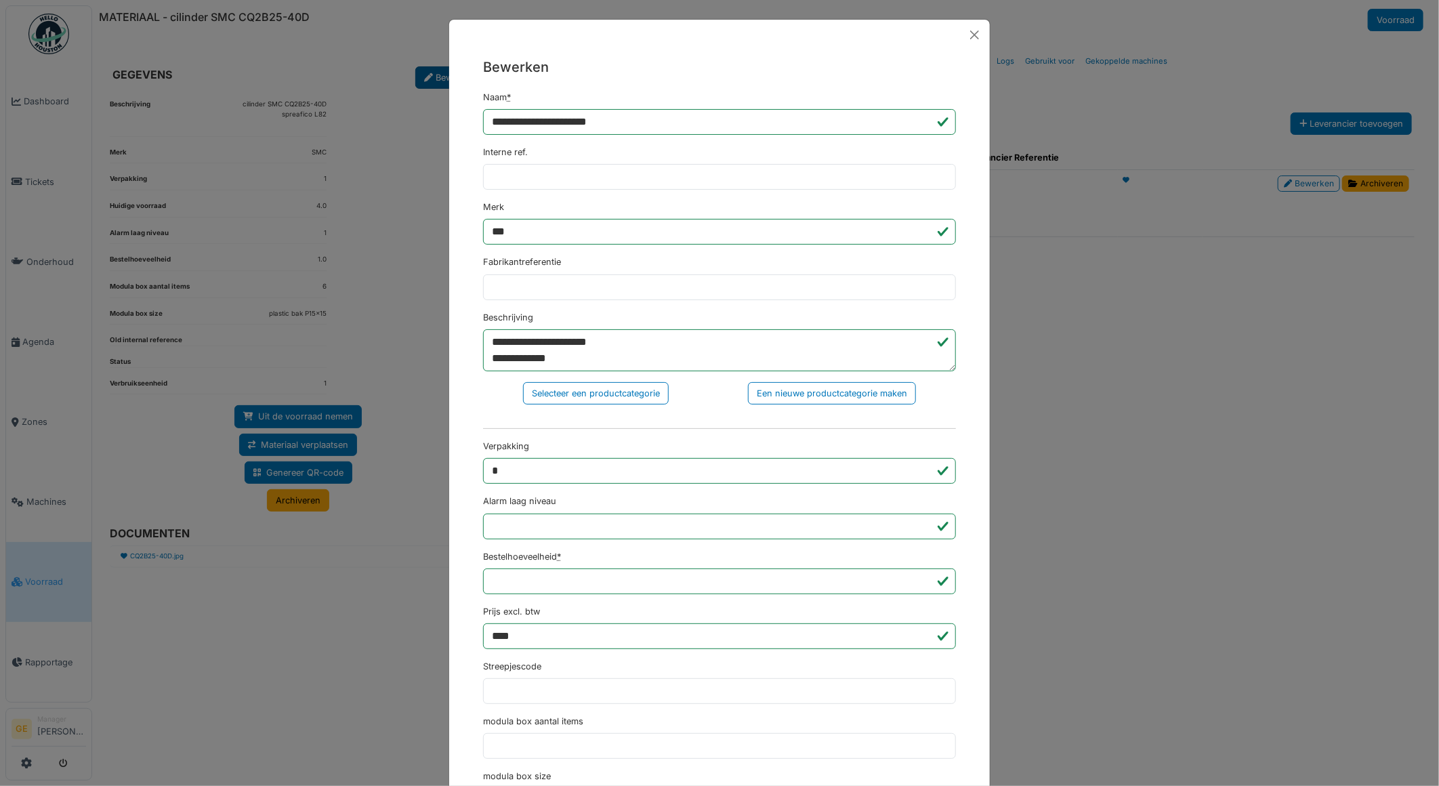 The image size is (1439, 786). What do you see at coordinates (512, 666) in the screenshot?
I see `label: Streepjescode` at bounding box center [512, 666].